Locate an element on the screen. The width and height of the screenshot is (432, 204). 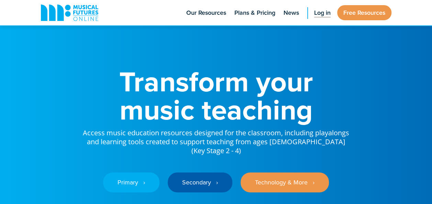
a: Technology & More ‎‏‏‎ ‎ › is located at coordinates (285, 183).